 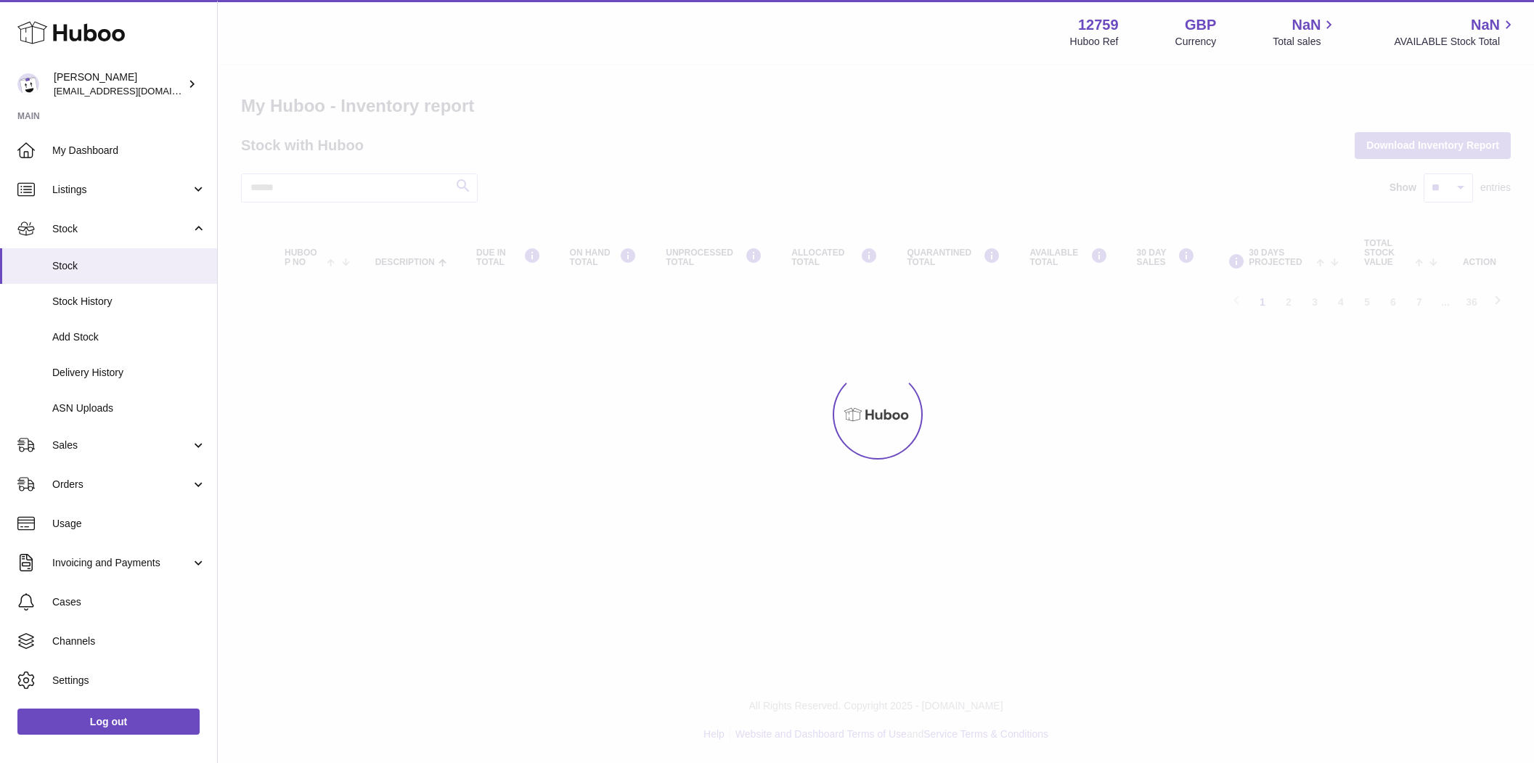 What do you see at coordinates (1200, 25) in the screenshot?
I see `strong: GBP` at bounding box center [1200, 25].